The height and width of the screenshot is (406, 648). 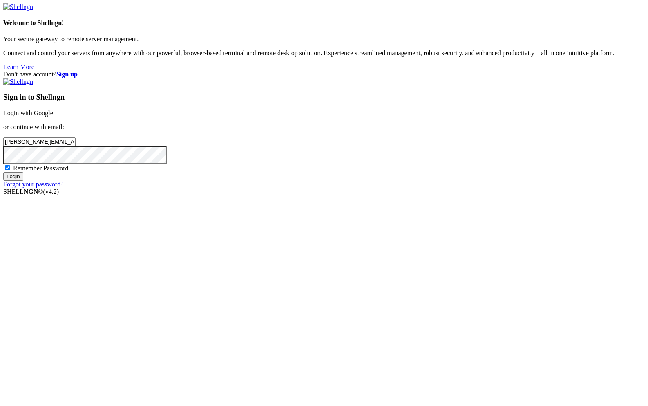 What do you see at coordinates (41, 168) in the screenshot?
I see `span: Remember Password` at bounding box center [41, 168].